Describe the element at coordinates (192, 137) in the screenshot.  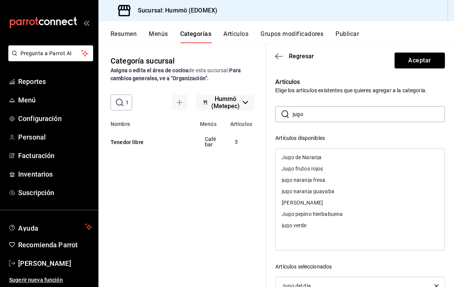
I see `table: categoriesTable` at that location.